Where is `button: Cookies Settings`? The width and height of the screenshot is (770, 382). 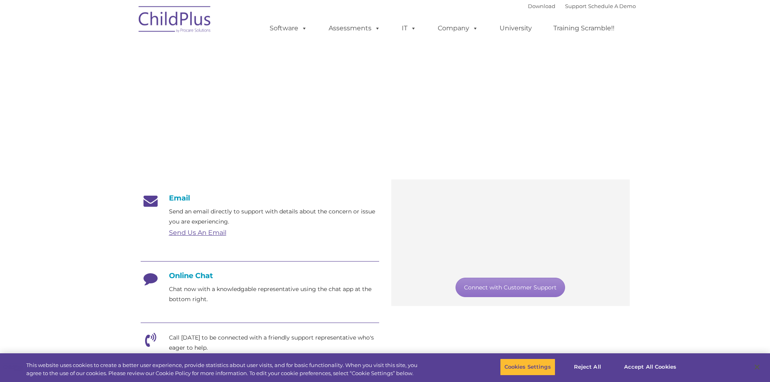 button: Cookies Settings is located at coordinates (528, 367).